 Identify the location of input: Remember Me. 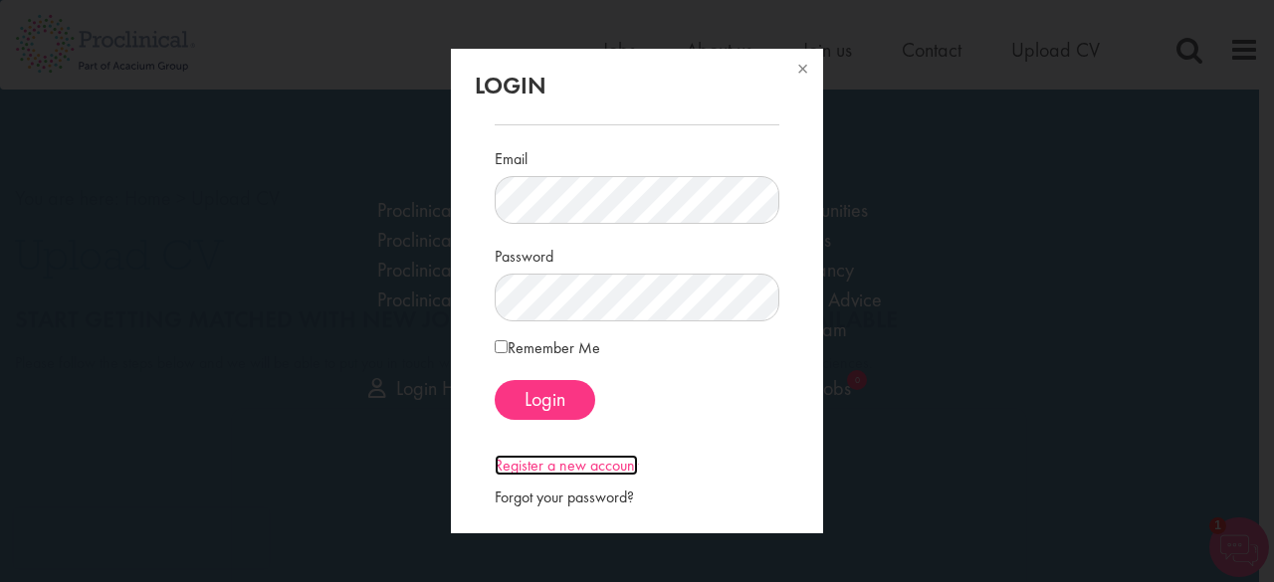
(501, 346).